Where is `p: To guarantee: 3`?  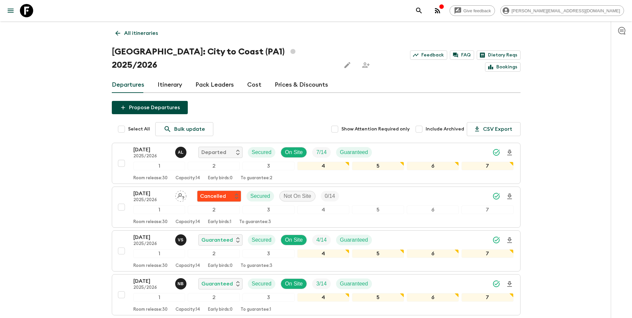 p: To guarantee: 3 is located at coordinates (257, 266).